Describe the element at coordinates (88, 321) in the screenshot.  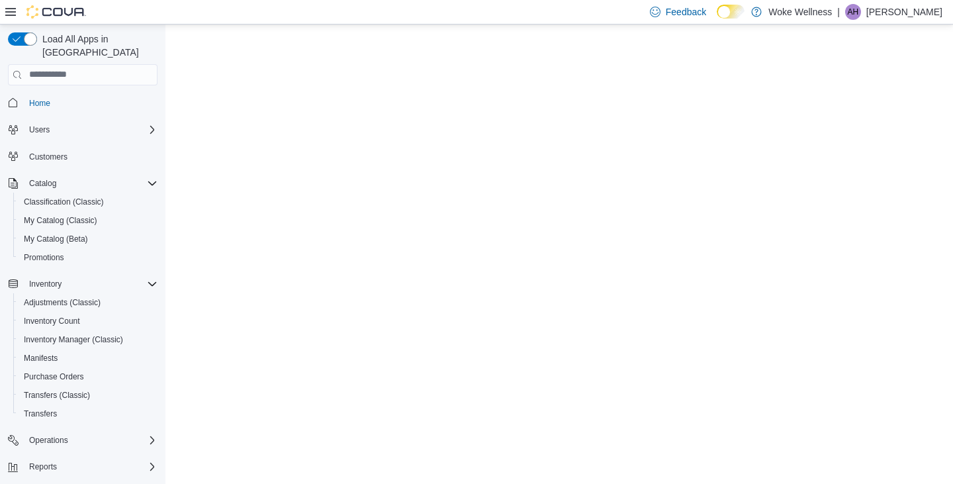
I see `button: Inventory Count` at that location.